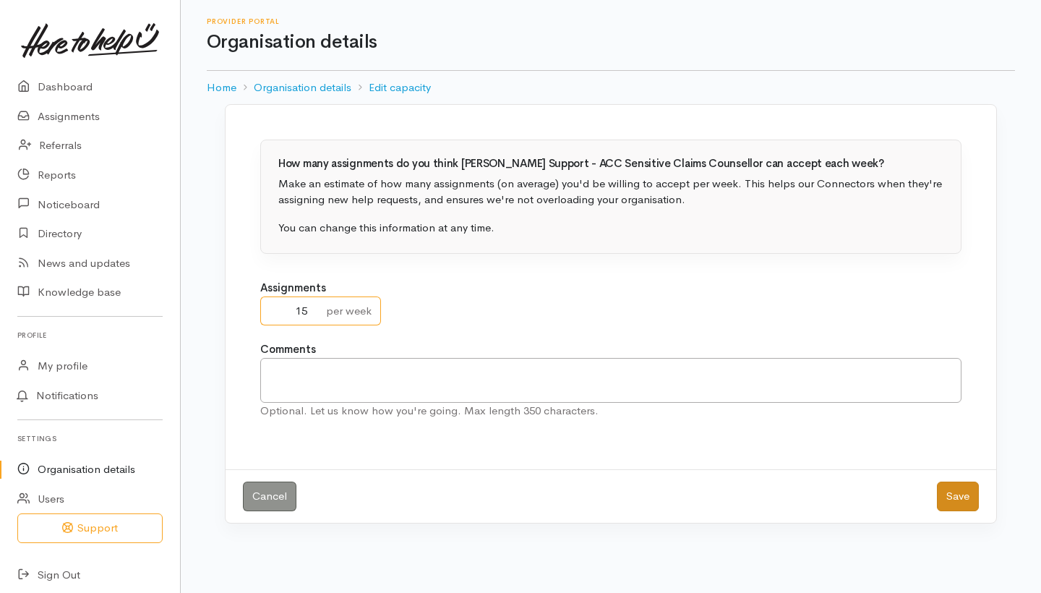  Describe the element at coordinates (270, 496) in the screenshot. I see `a: Cancel` at that location.